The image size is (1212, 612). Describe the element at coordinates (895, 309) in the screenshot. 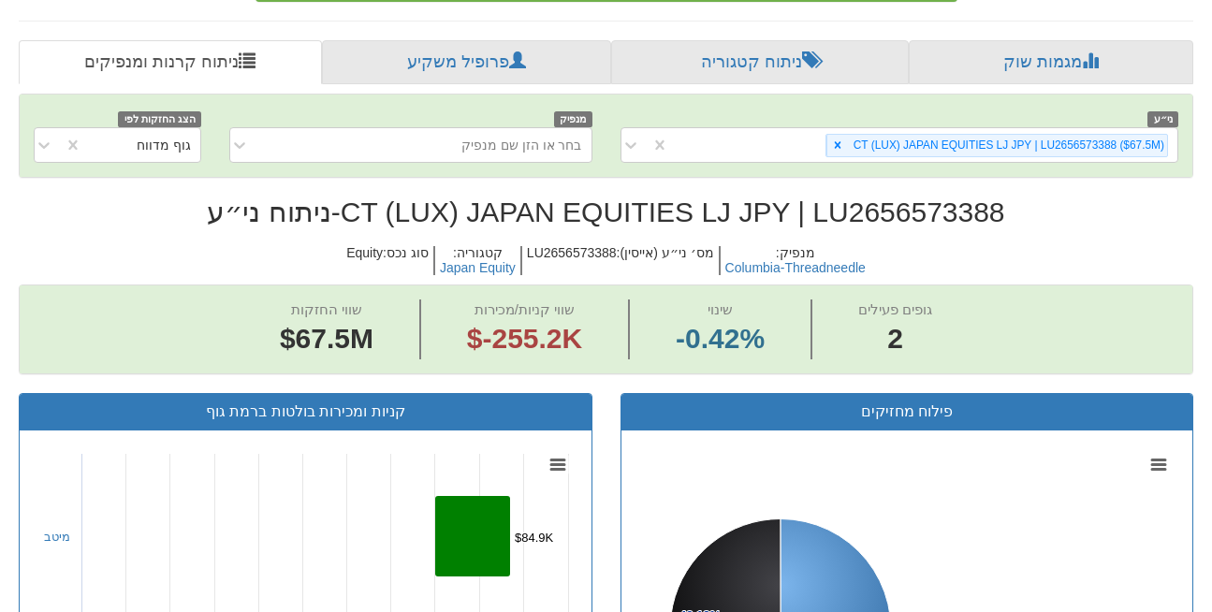

I see `span: גופים פעילים` at that location.